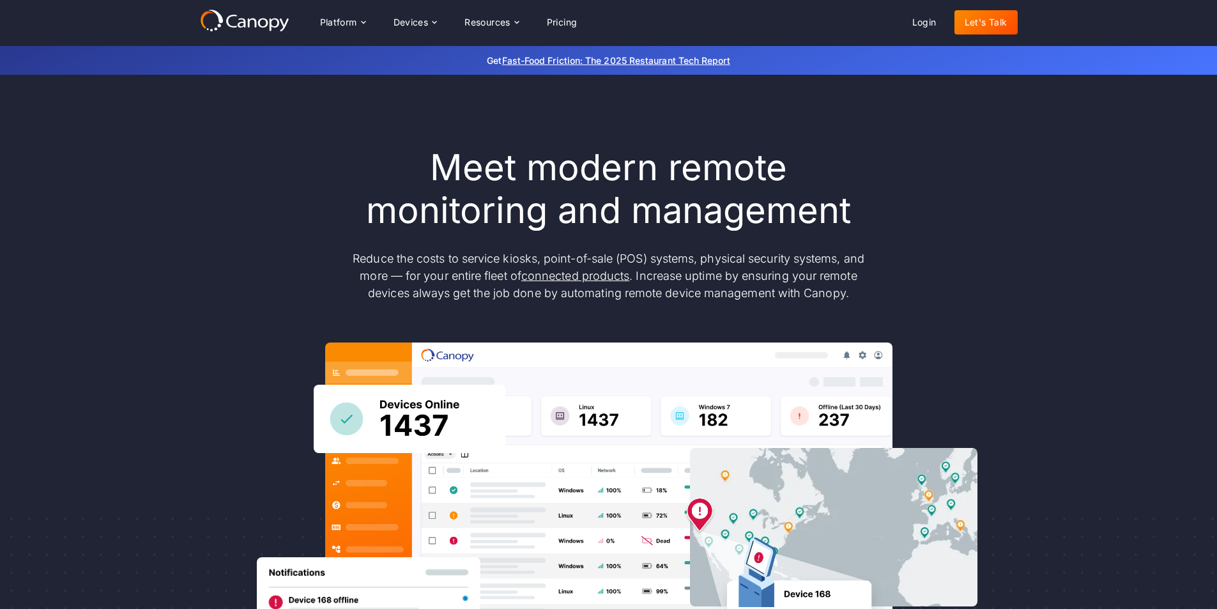 This screenshot has height=609, width=1217. What do you see at coordinates (609, 275) in the screenshot?
I see `p: Reduce the costs to service kiosks, point-of-sale (POS) systems, physical security systems, and m...` at bounding box center [609, 275].